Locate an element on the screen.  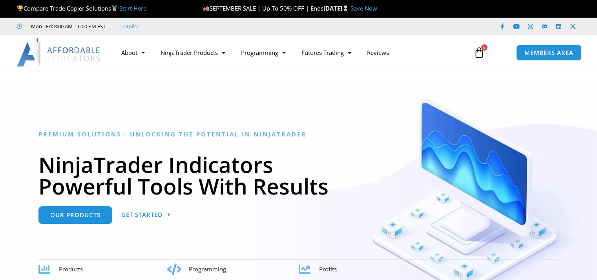
a: MEMBERS AREA is located at coordinates (549, 53).